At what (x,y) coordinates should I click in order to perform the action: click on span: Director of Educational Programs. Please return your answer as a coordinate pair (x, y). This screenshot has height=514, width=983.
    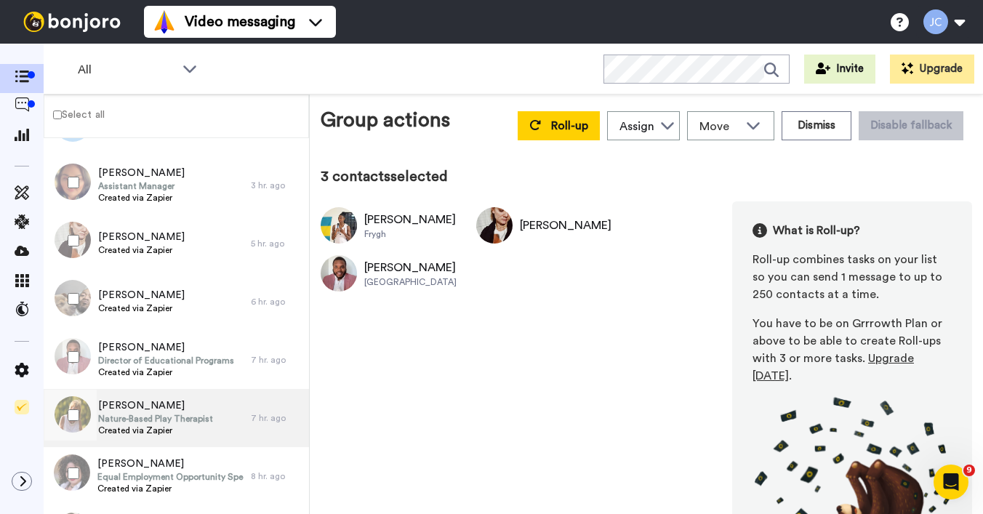
    Looking at the image, I should click on (166, 360).